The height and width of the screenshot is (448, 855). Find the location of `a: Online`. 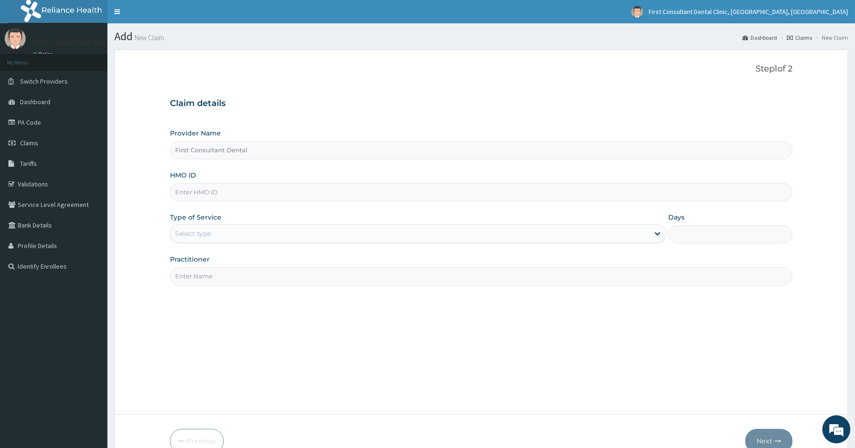

a: Online is located at coordinates (44, 54).